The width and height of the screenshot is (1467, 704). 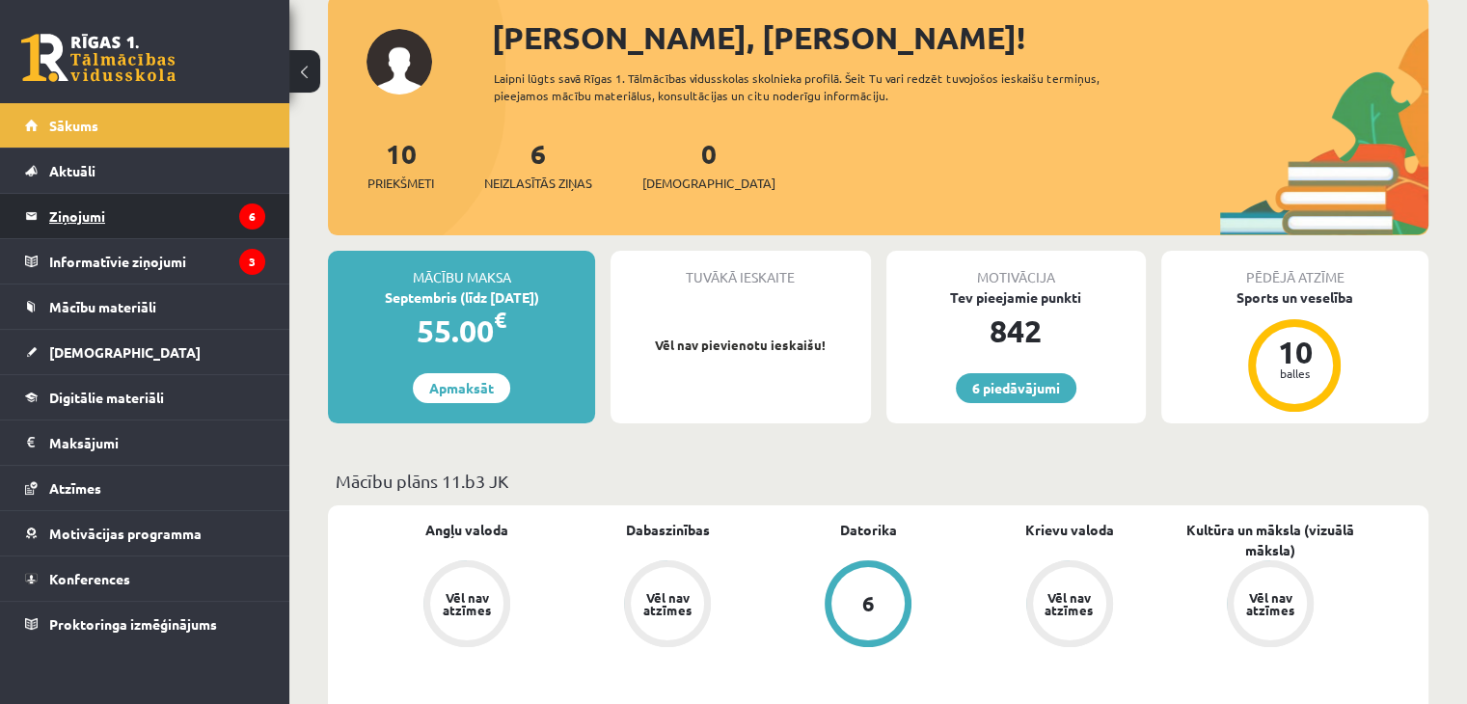 What do you see at coordinates (1016, 331) in the screenshot?
I see `div: 842` at bounding box center [1016, 331].